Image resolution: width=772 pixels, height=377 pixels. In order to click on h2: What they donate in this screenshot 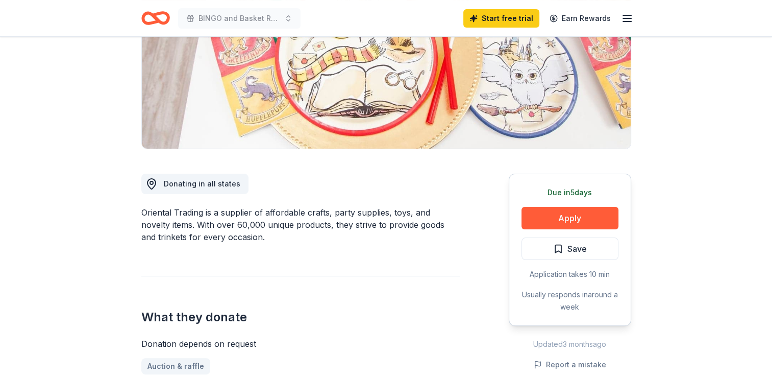, I will do `click(301, 317)`.